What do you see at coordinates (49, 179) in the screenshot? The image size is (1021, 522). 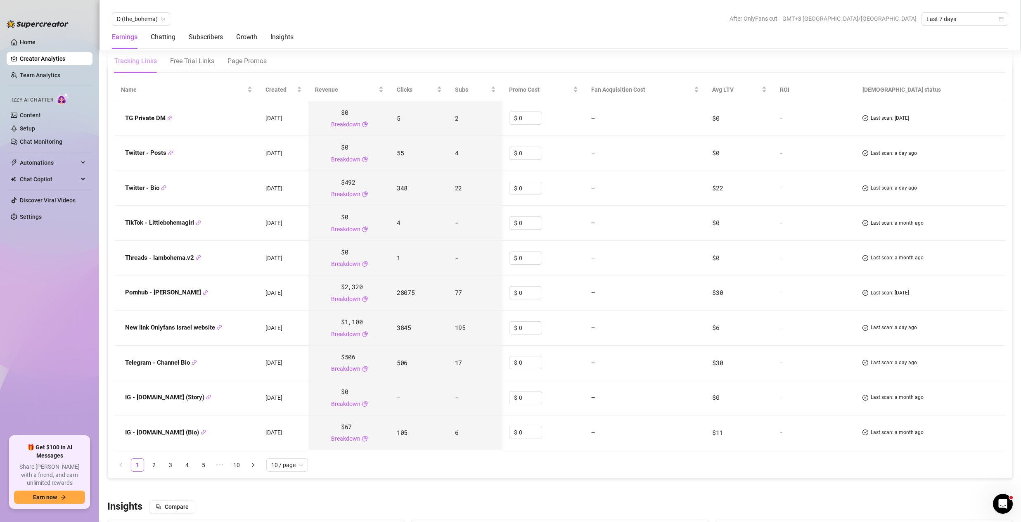 I see `span: Chat Copilot` at bounding box center [49, 179].